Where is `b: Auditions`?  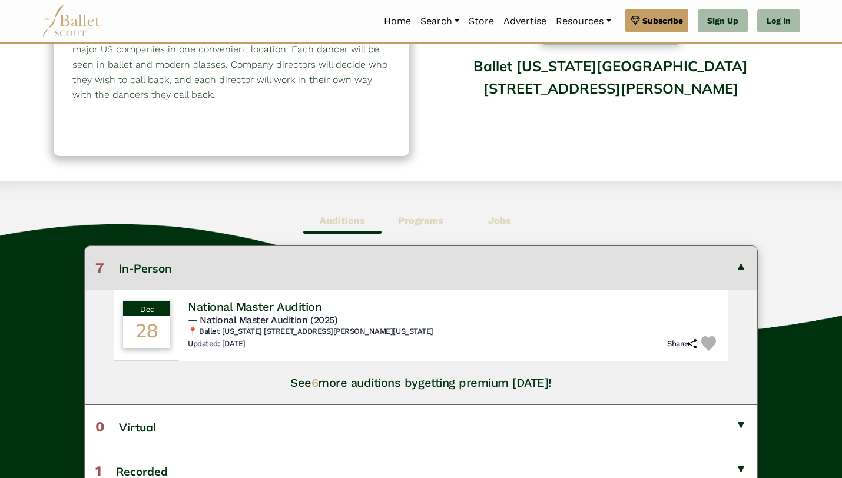 b: Auditions is located at coordinates (342, 220).